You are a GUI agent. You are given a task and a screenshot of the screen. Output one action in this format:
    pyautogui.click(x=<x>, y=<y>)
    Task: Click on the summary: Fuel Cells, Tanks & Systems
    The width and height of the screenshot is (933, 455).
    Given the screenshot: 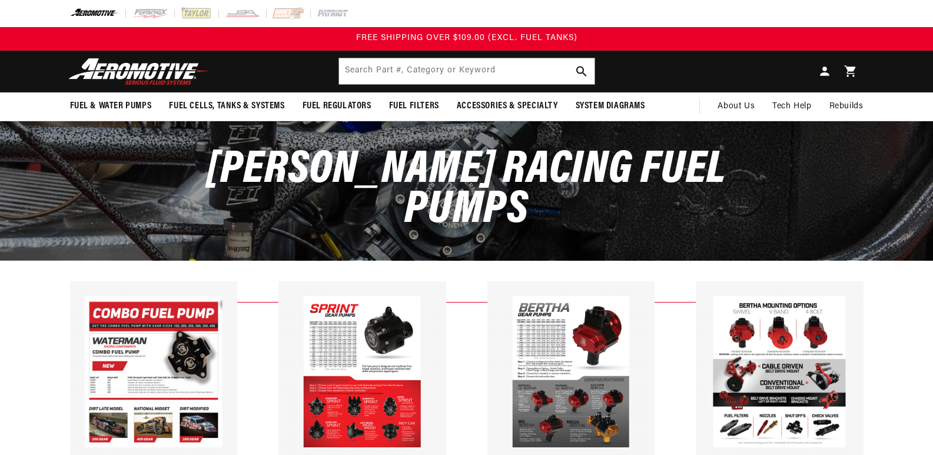 What is the action you would take?
    pyautogui.click(x=227, y=106)
    